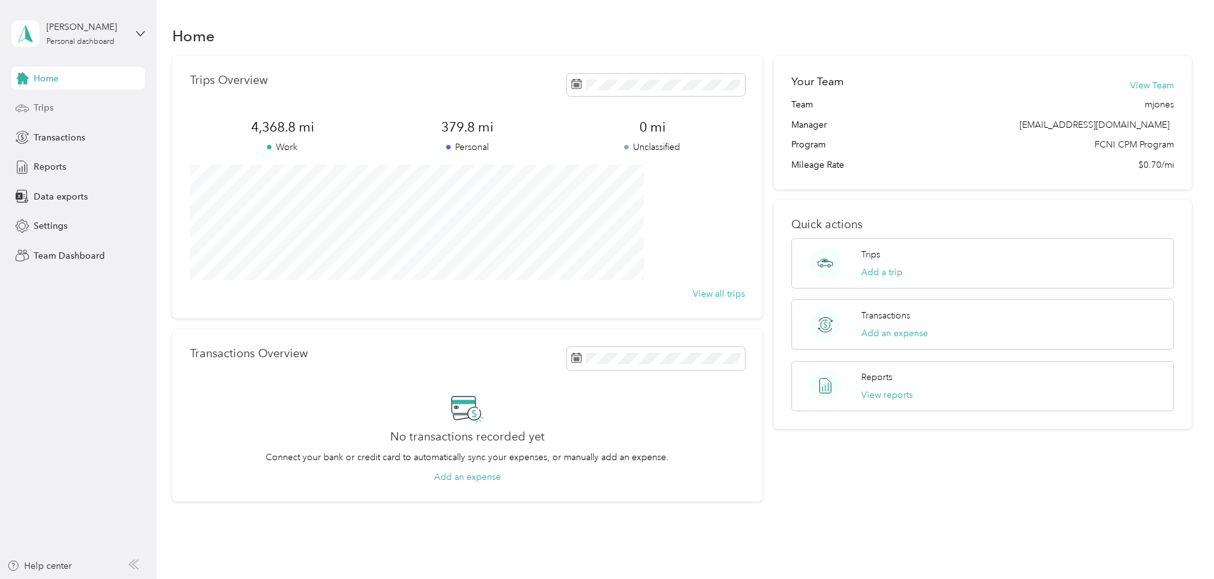  Describe the element at coordinates (43, 107) in the screenshot. I see `span: Trips` at that location.